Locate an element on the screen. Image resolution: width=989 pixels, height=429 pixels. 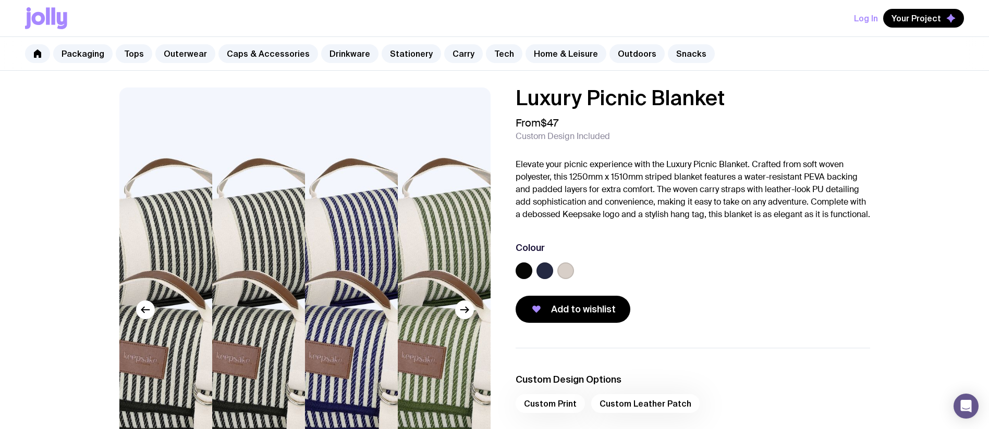
span: Custom Design Included is located at coordinates (562, 137).